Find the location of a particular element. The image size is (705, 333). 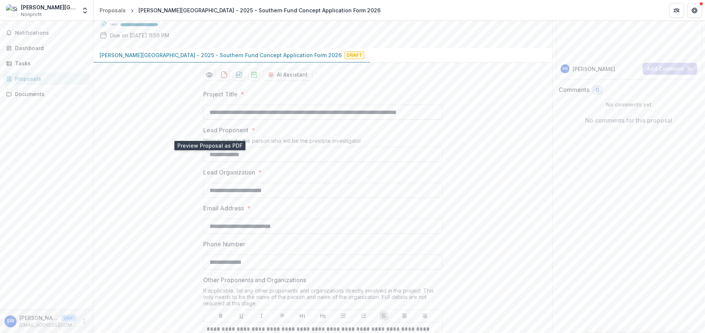

span: 0 is located at coordinates (597, 90).